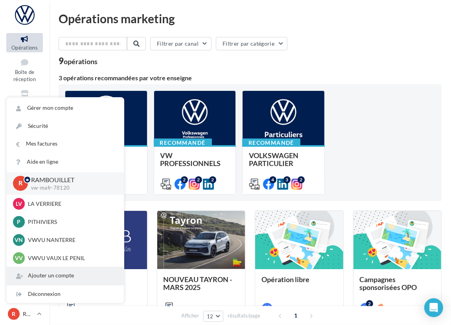 This screenshot has width=451, height=325. I want to click on span: Opération libre, so click(285, 279).